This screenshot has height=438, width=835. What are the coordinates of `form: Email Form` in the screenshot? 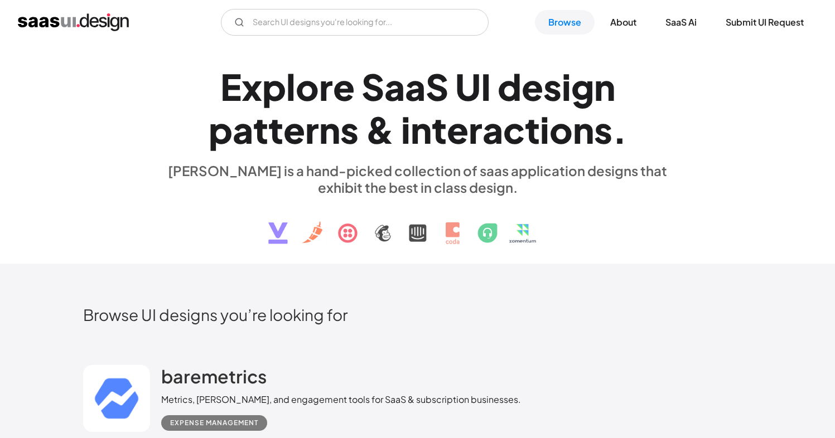 It's located at (355, 22).